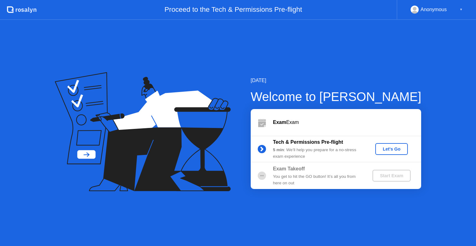 Image resolution: width=476 pixels, height=246 pixels. What do you see at coordinates (433, 10) in the screenshot?
I see `div: Anonymous` at bounding box center [433, 10].